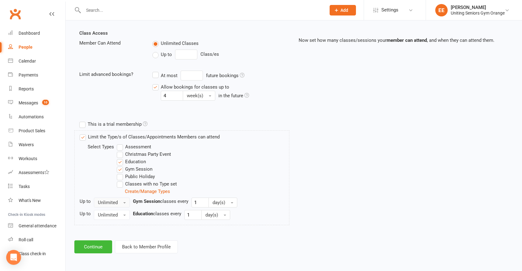 Image resolution: width=522 pixels, height=271 pixels. Describe the element at coordinates (37, 33) in the screenshot. I see `a: Dashboard` at that location.